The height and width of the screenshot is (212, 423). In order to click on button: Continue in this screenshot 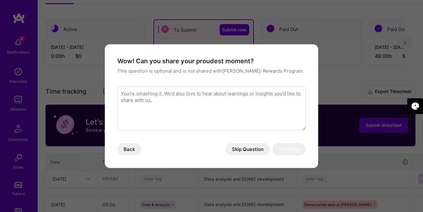, I will do `click(289, 149)`.